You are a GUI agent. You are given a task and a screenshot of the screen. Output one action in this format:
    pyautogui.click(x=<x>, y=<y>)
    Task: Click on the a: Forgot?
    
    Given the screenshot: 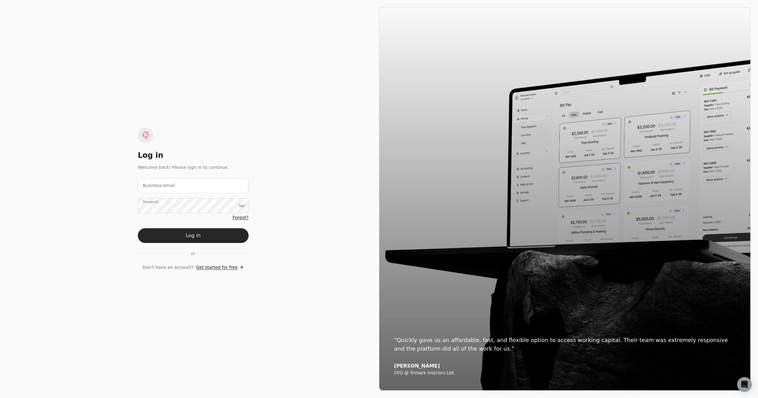 What is the action you would take?
    pyautogui.click(x=241, y=218)
    